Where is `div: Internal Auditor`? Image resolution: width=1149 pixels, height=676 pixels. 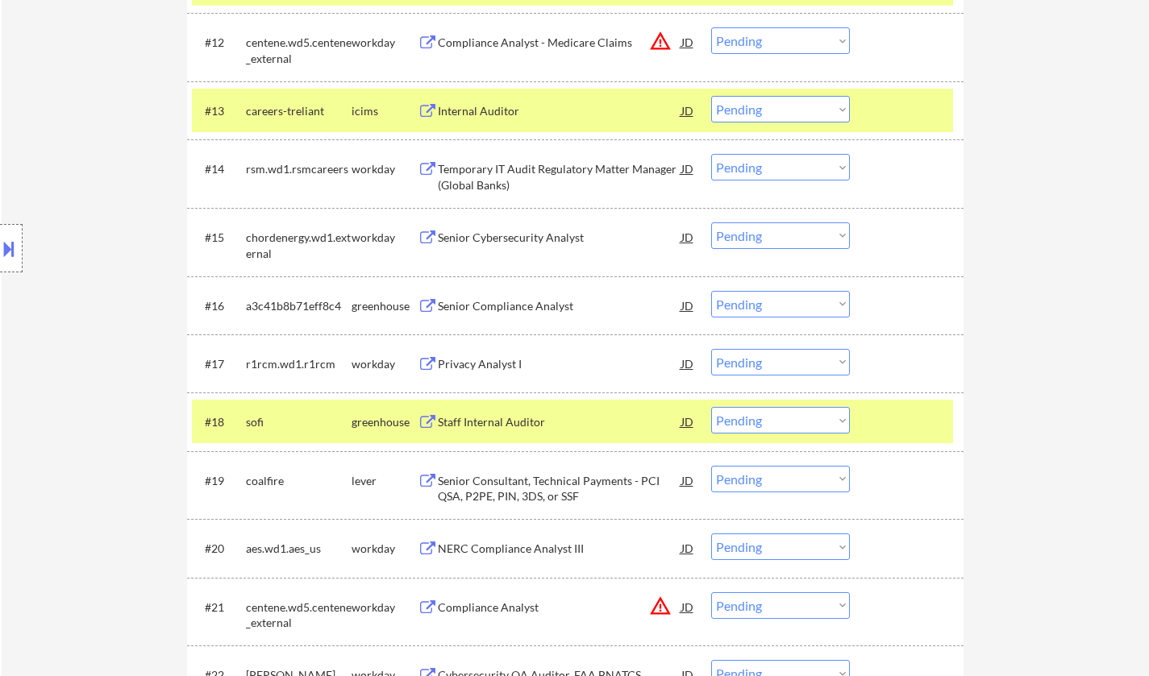
div: Internal Auditor is located at coordinates (559, 111).